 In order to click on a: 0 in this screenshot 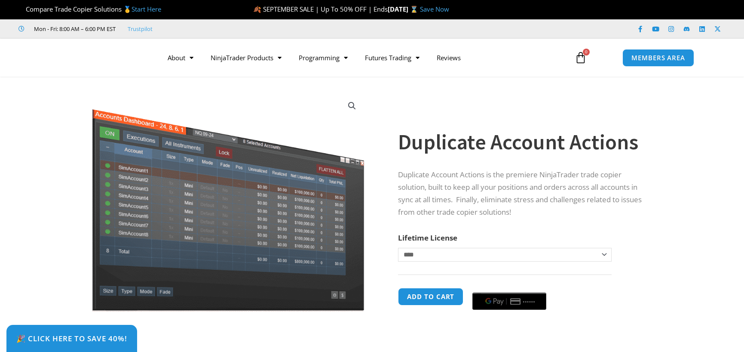, I will do `click(581, 58)`.